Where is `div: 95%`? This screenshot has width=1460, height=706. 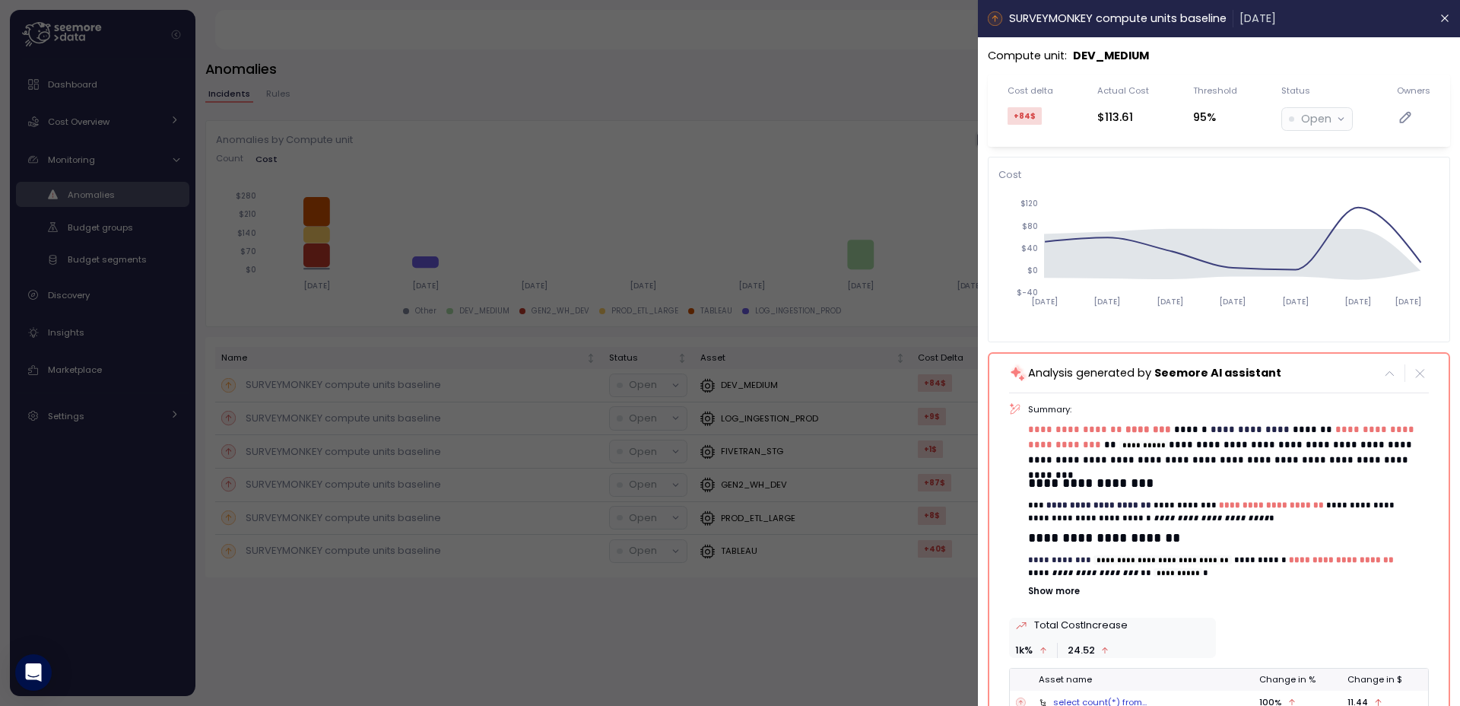 div: 95% is located at coordinates (1215, 117).